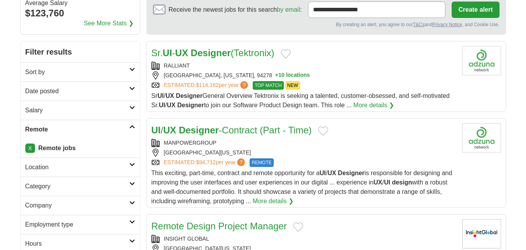  What do you see at coordinates (77, 129) in the screenshot?
I see `h2: Remote` at bounding box center [77, 129].